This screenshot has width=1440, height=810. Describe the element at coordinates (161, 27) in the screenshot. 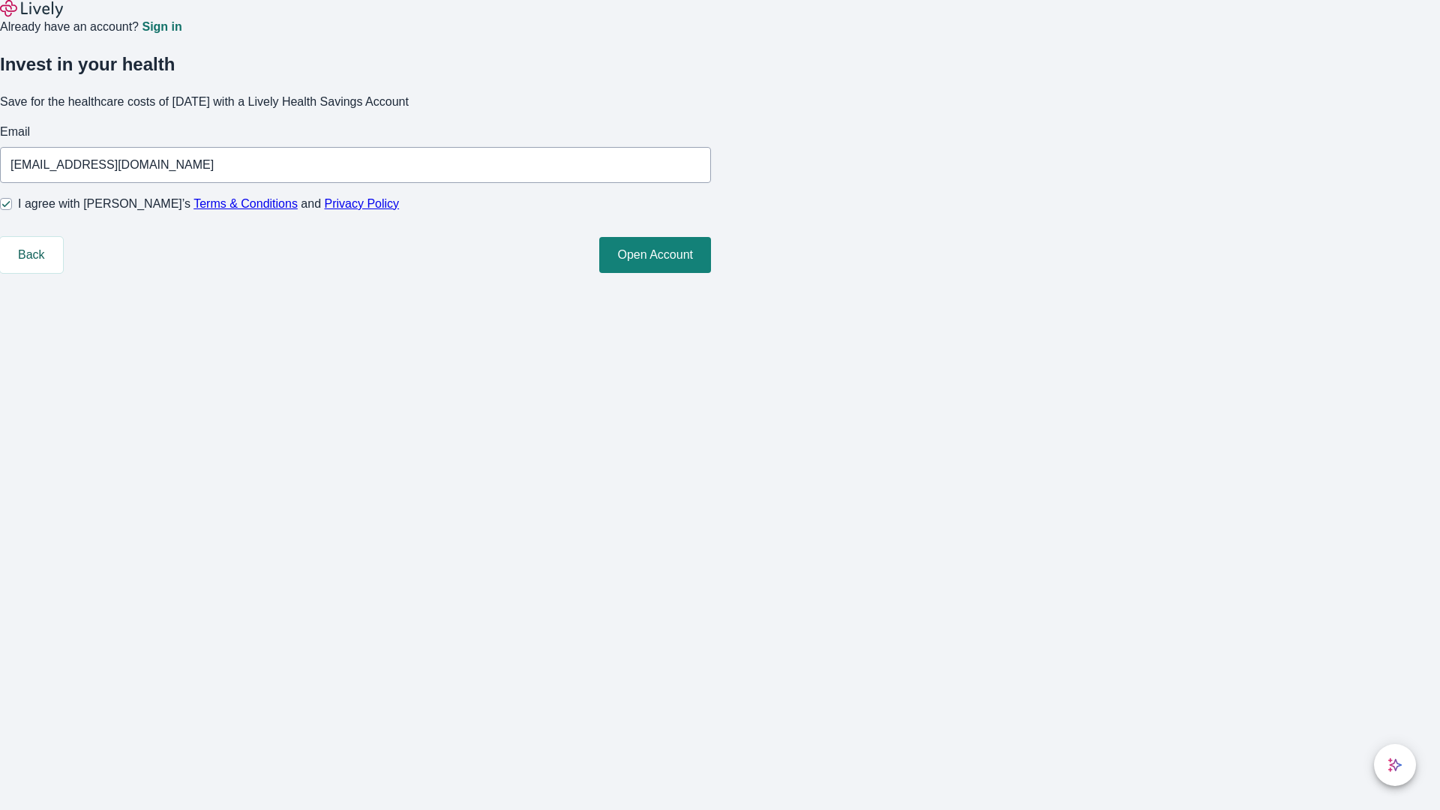

I see `div: Sign in` at that location.